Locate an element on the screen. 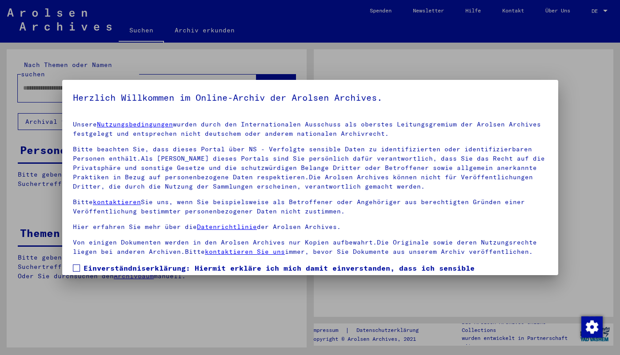  h5: Herzlich Willkommen im Online-Archiv der Arolsen Archives. is located at coordinates (310, 98).